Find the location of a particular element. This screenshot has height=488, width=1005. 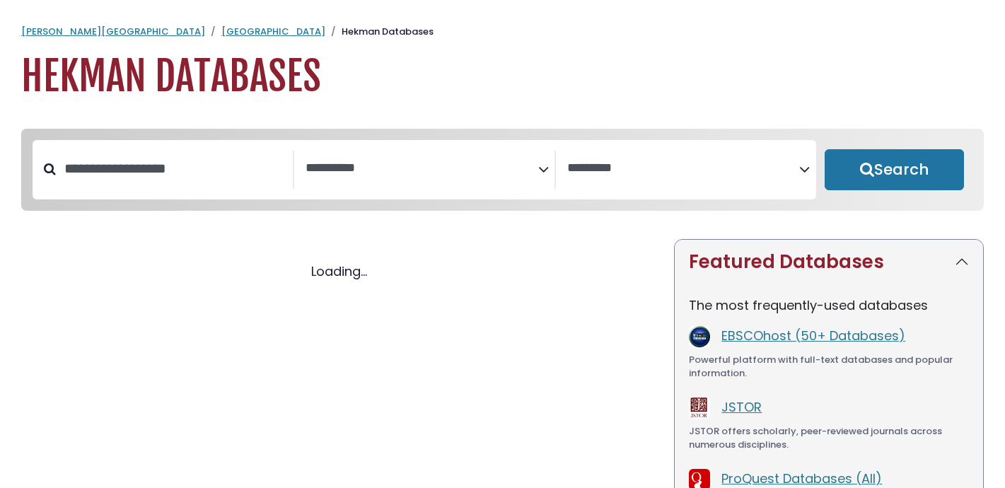

li: Hekman Databases is located at coordinates (379, 32).